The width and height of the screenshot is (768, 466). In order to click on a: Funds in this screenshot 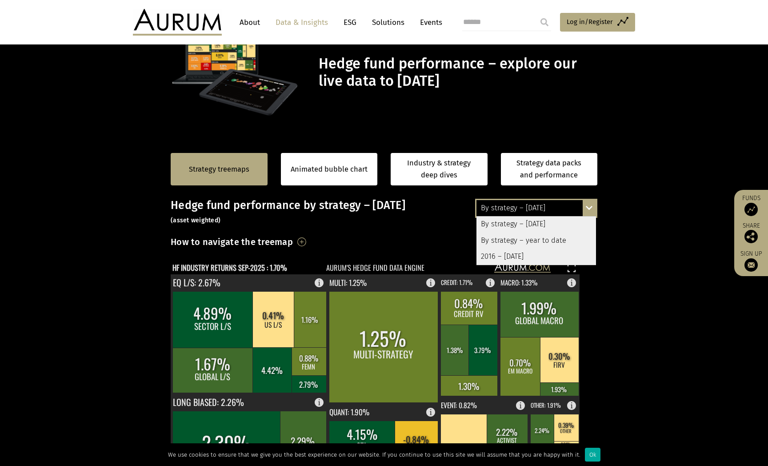, I will do `click(751, 205)`.